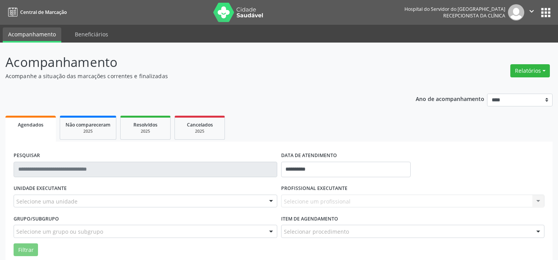 The height and width of the screenshot is (260, 558). What do you see at coordinates (47, 202) in the screenshot?
I see `span: Selecione uma unidade` at bounding box center [47, 202].